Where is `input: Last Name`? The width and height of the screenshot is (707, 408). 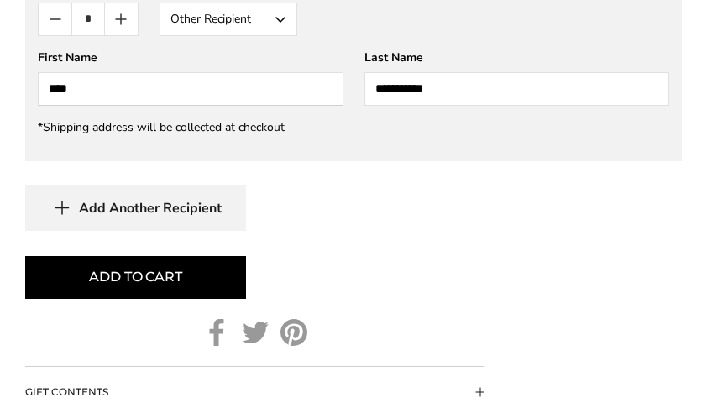
input: Last Name is located at coordinates (518, 89).